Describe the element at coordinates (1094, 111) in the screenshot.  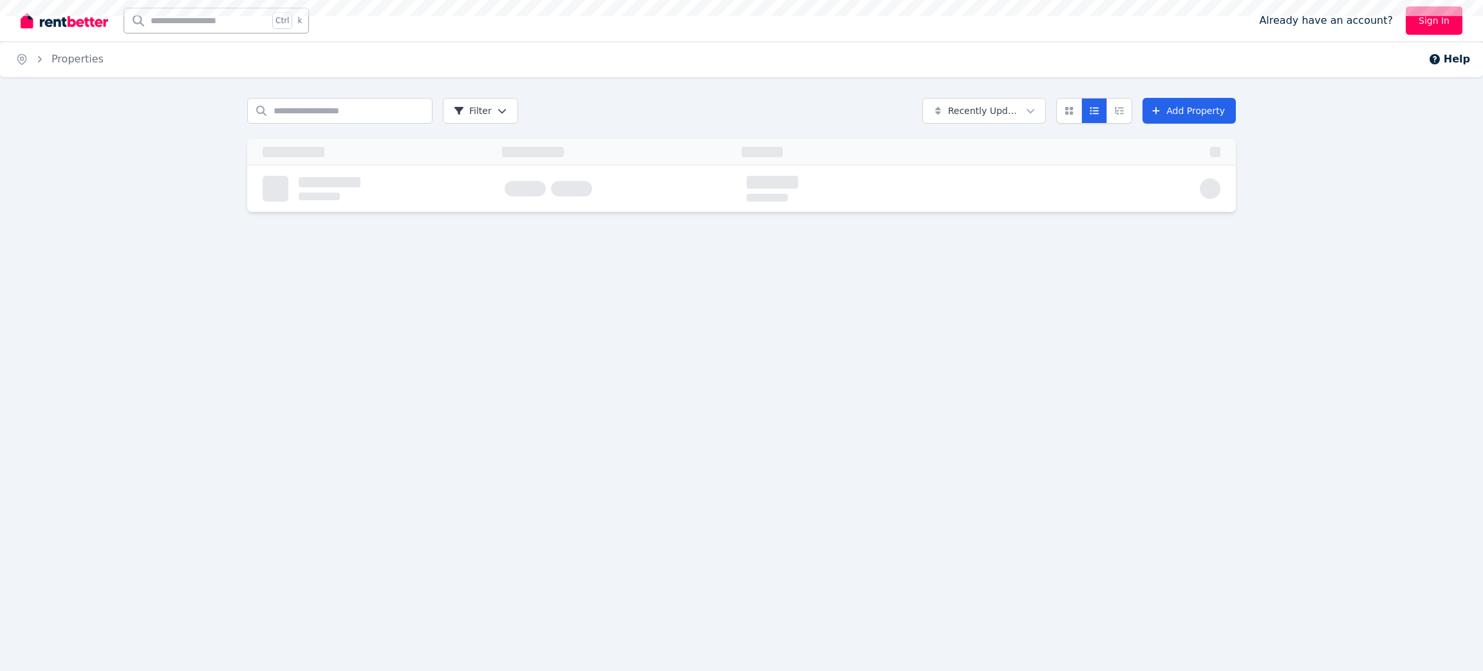
I see `button: Compact list view` at that location.